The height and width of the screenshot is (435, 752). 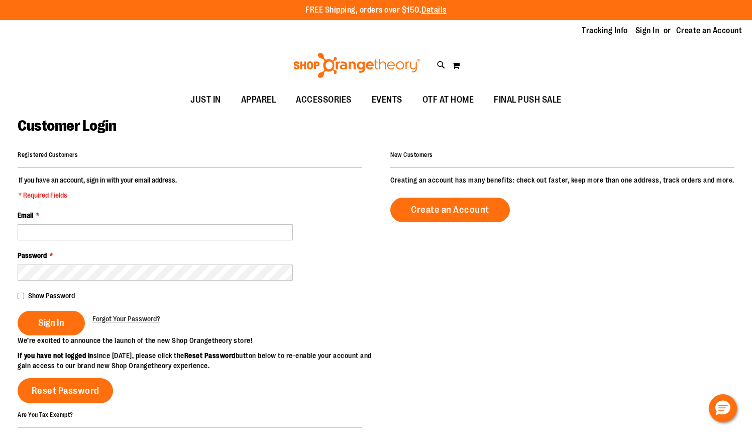 I want to click on span: ACCESSORIES, so click(x=324, y=99).